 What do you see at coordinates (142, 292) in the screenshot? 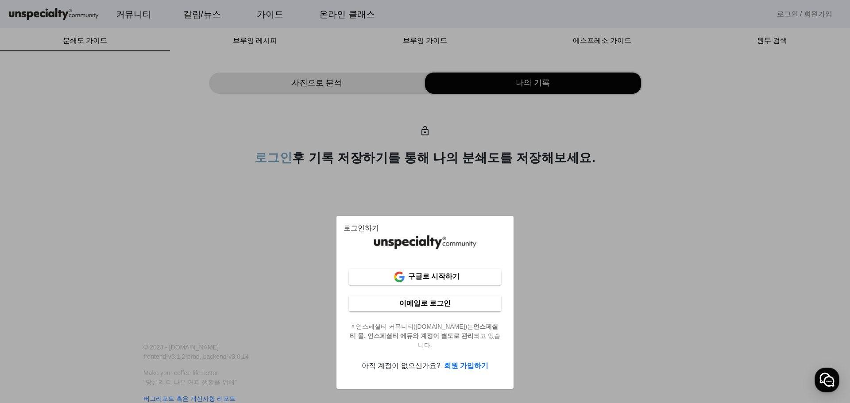
I see `a: 설정` at bounding box center [142, 292].